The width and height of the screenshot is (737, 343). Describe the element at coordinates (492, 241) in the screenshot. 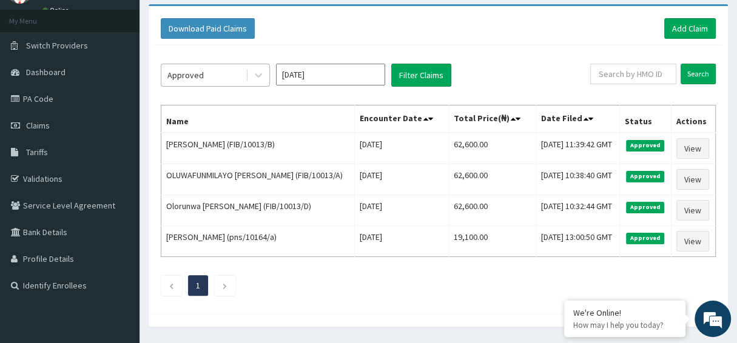

I see `td: 19,100.00` at that location.